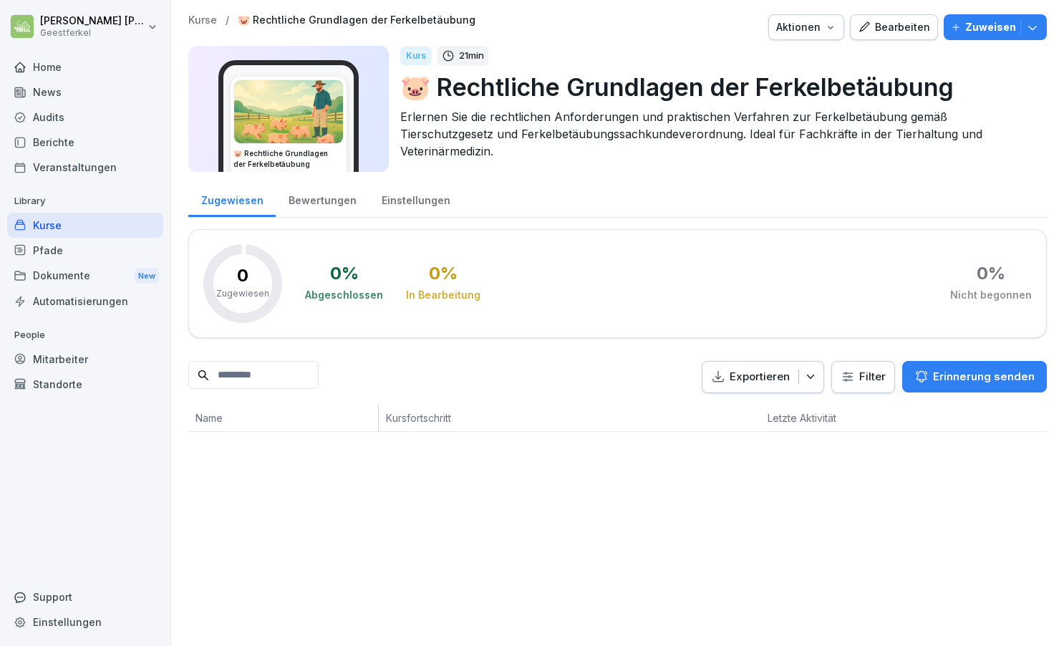  Describe the element at coordinates (85, 597) in the screenshot. I see `div: Support` at that location.